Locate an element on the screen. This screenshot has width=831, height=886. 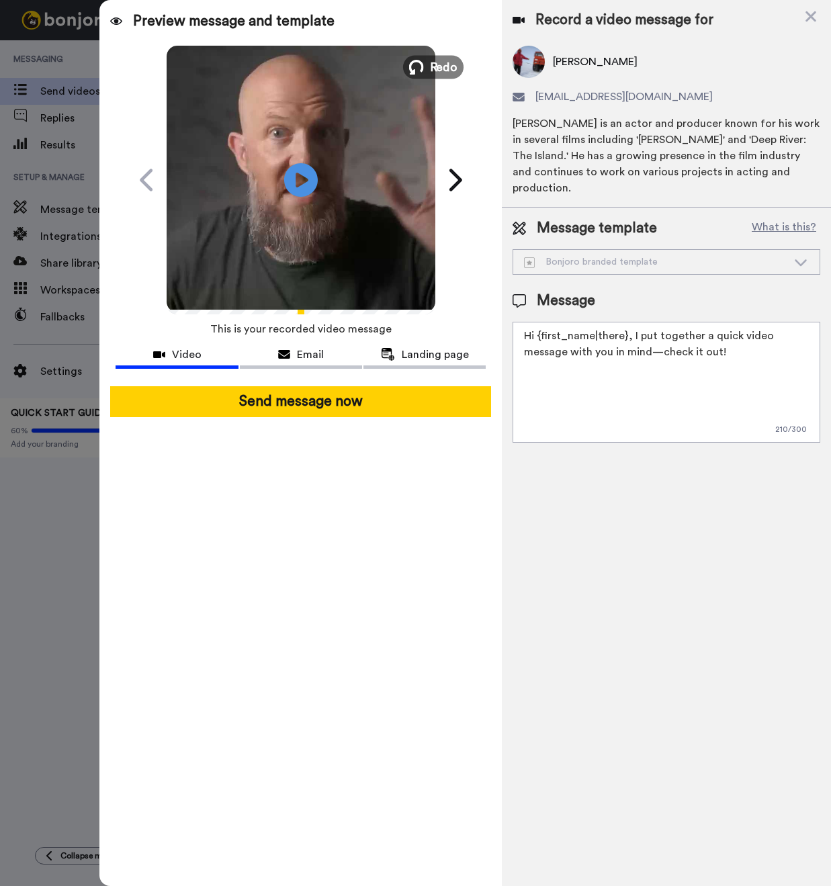
span: Video is located at coordinates (187, 355).